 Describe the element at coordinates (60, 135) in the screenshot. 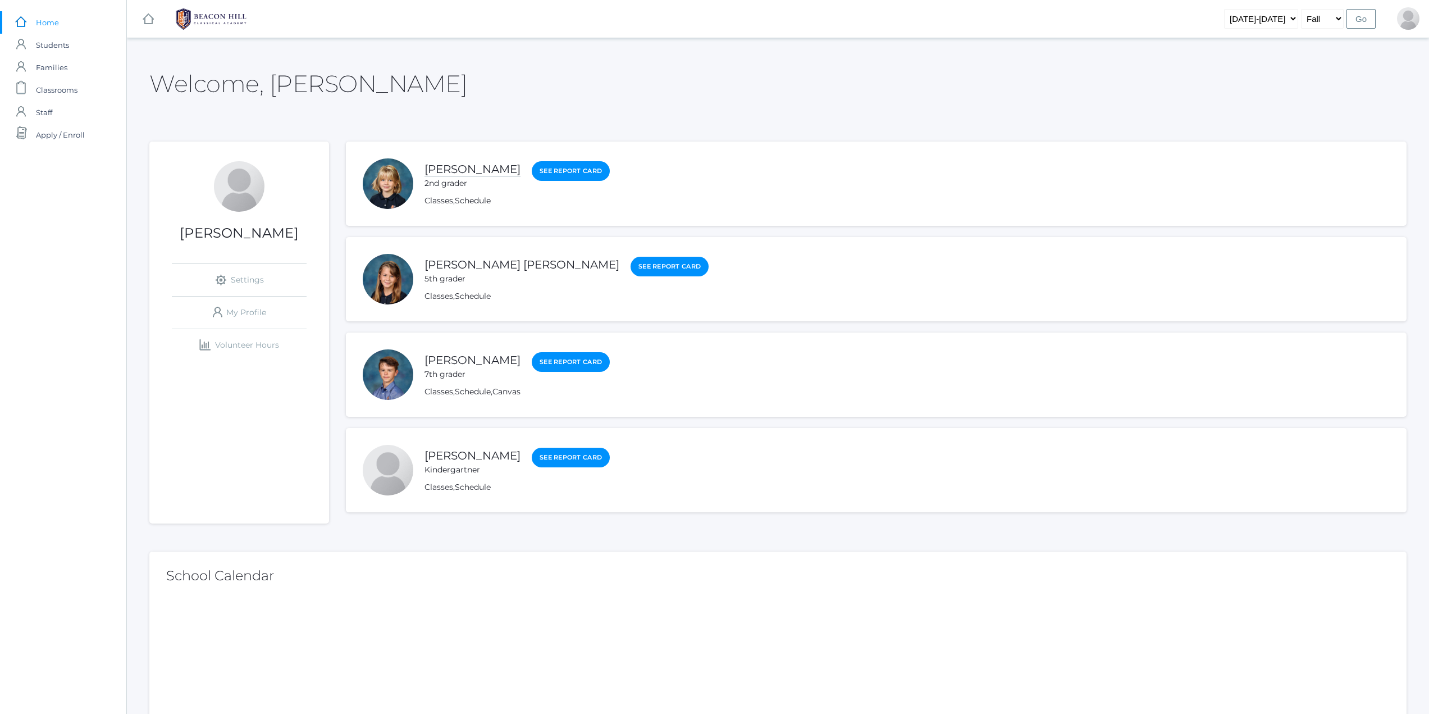

I see `span: Apply / Enroll` at that location.